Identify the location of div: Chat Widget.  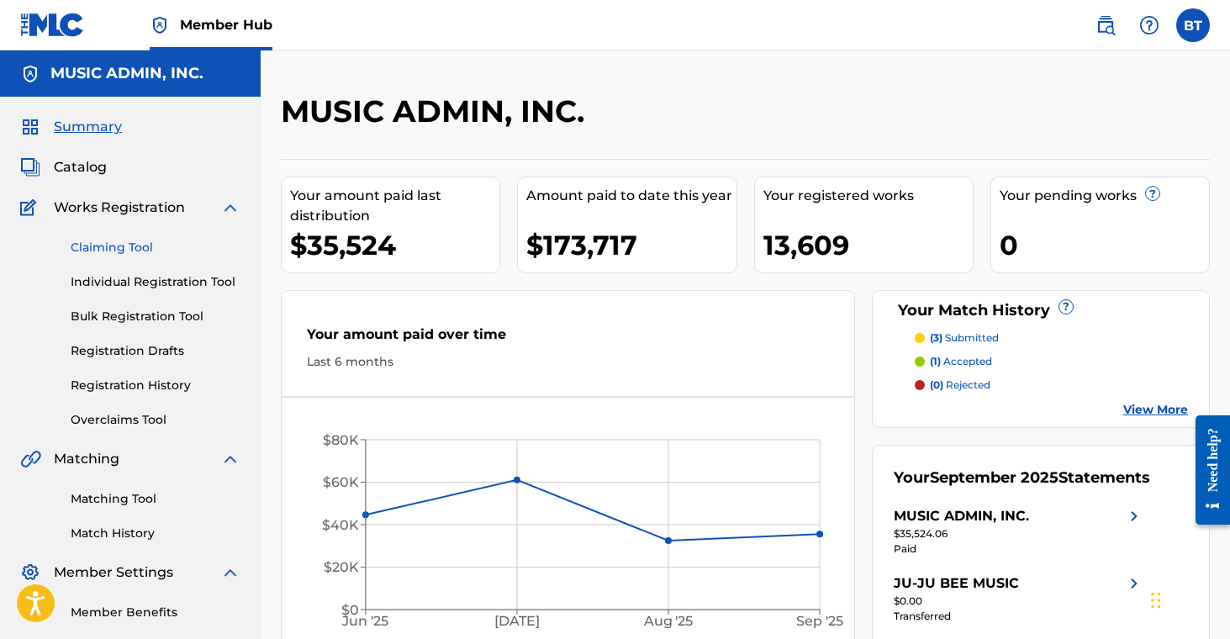
(1188, 598).